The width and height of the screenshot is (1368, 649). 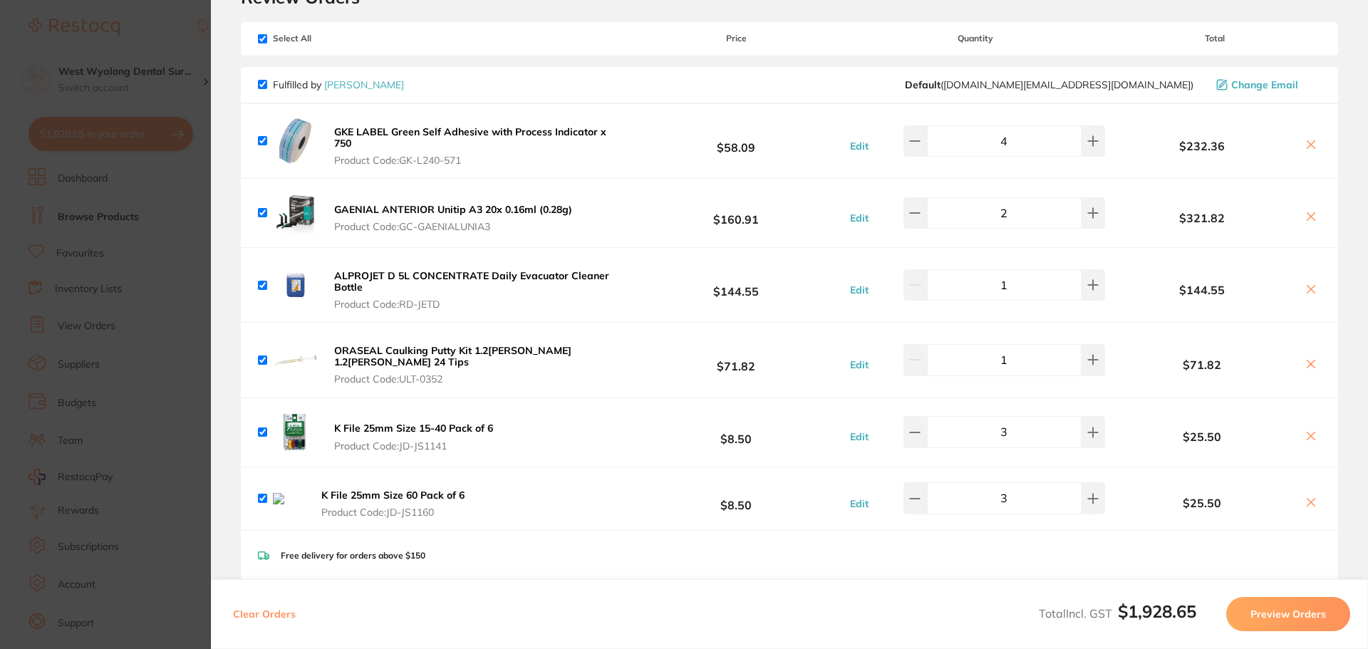 I want to click on span: customer.care@henryschein.com.au, so click(x=1049, y=85).